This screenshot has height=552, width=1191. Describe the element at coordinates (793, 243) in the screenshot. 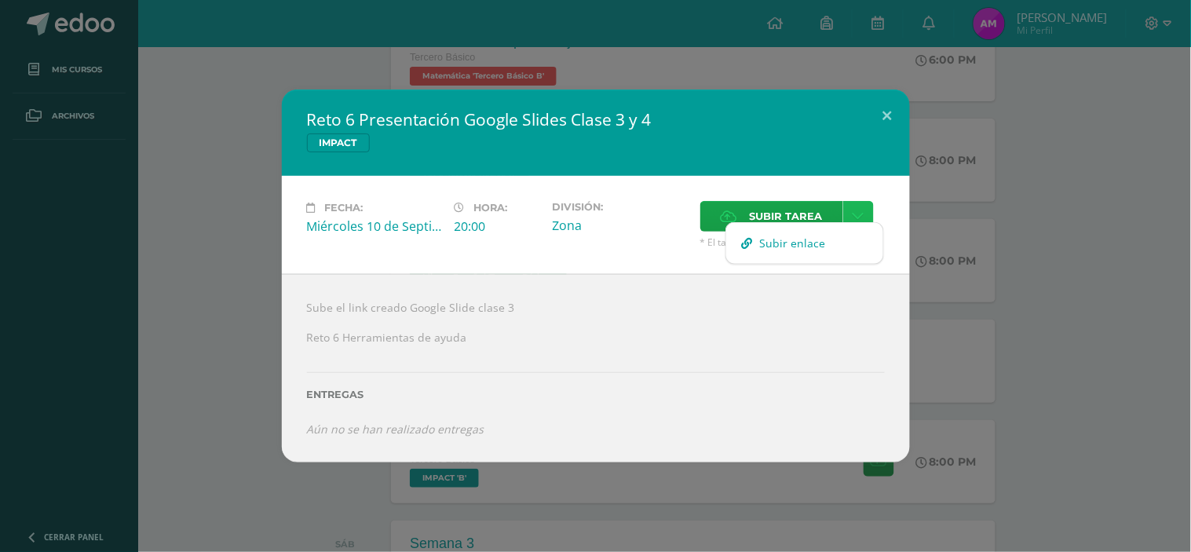

I see `span: Subir enlace` at that location.